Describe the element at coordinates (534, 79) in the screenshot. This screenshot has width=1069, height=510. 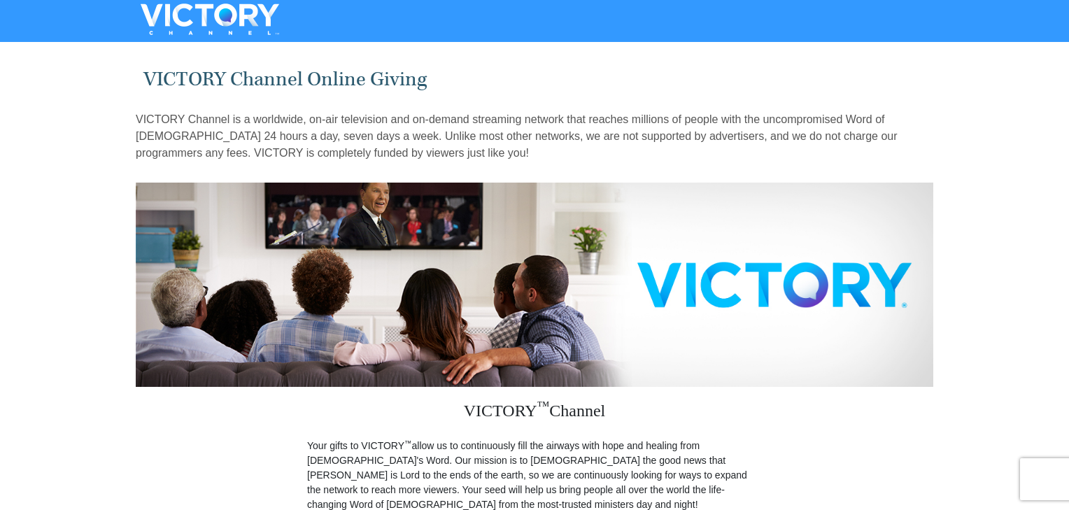
I see `h1: VICTORY Channel Online Giving` at that location.